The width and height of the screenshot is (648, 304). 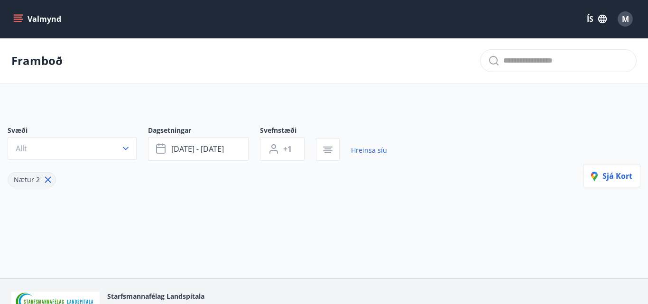 What do you see at coordinates (32, 180) in the screenshot?
I see `div: Nætur 2` at bounding box center [32, 180].